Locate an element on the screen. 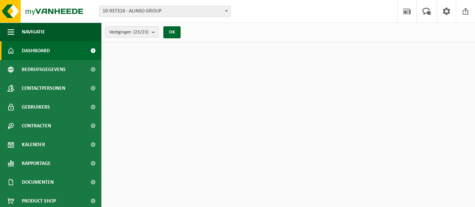  button: OK is located at coordinates (172, 32).